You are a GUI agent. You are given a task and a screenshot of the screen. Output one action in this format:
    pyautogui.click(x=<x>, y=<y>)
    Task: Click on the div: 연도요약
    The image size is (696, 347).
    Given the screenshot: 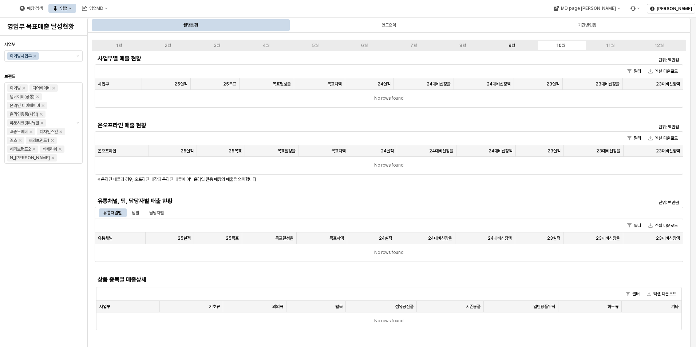 What is the action you would take?
    pyautogui.click(x=389, y=25)
    